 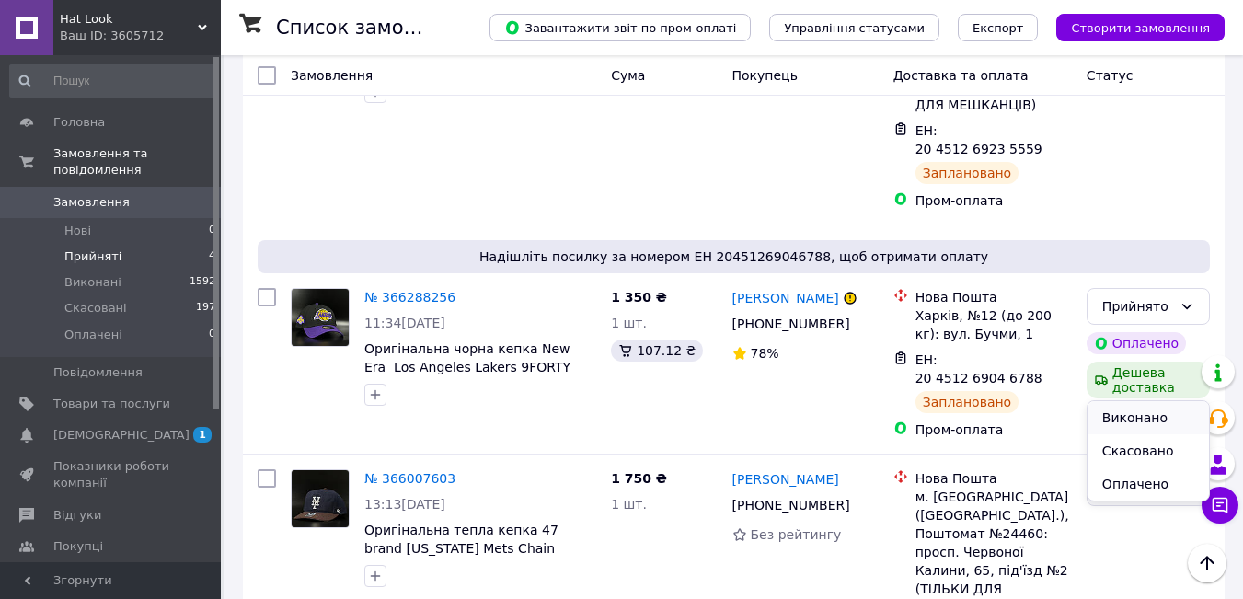 What do you see at coordinates (212, 257) in the screenshot?
I see `span: 4` at bounding box center [212, 257].